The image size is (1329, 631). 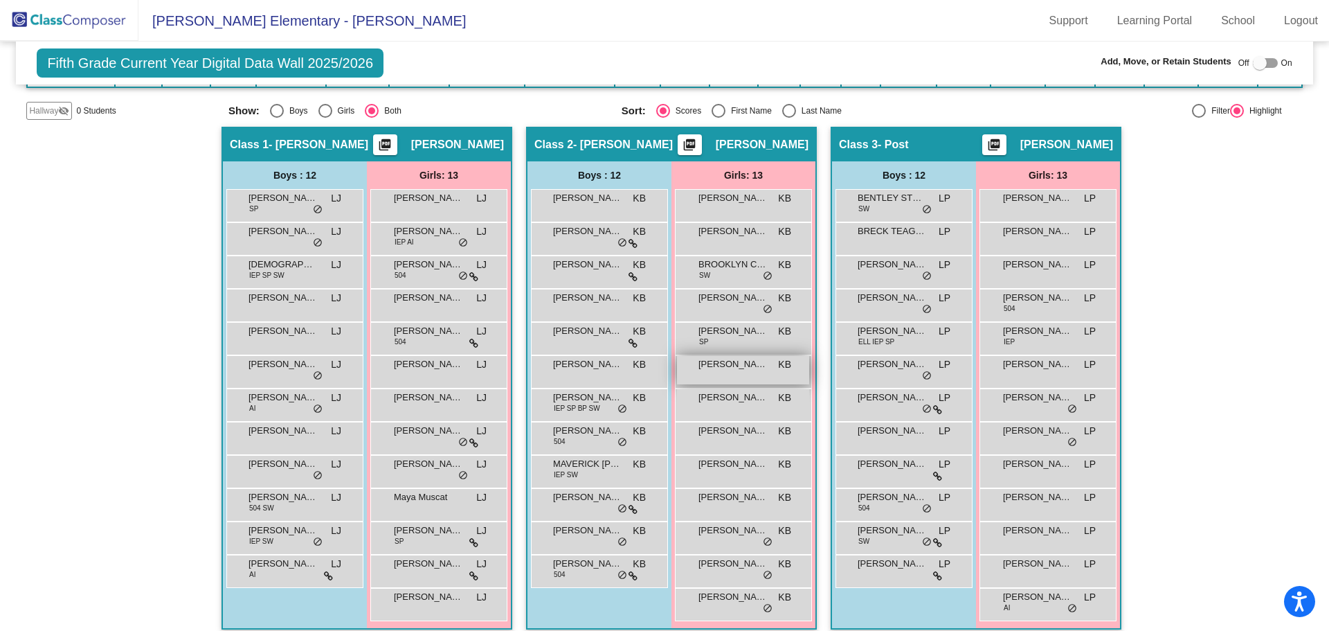 What do you see at coordinates (864, 208) in the screenshot?
I see `span: SW` at bounding box center [864, 208].